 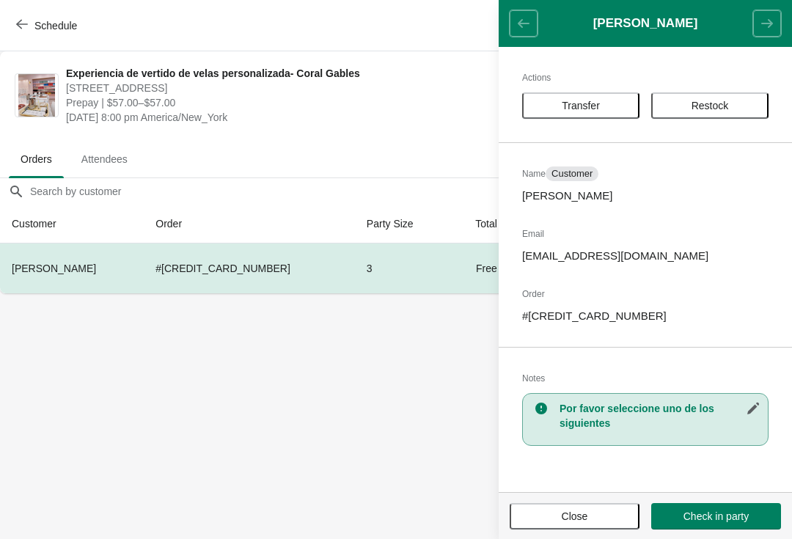 What do you see at coordinates (36, 159) in the screenshot?
I see `span: Orders` at bounding box center [36, 159].